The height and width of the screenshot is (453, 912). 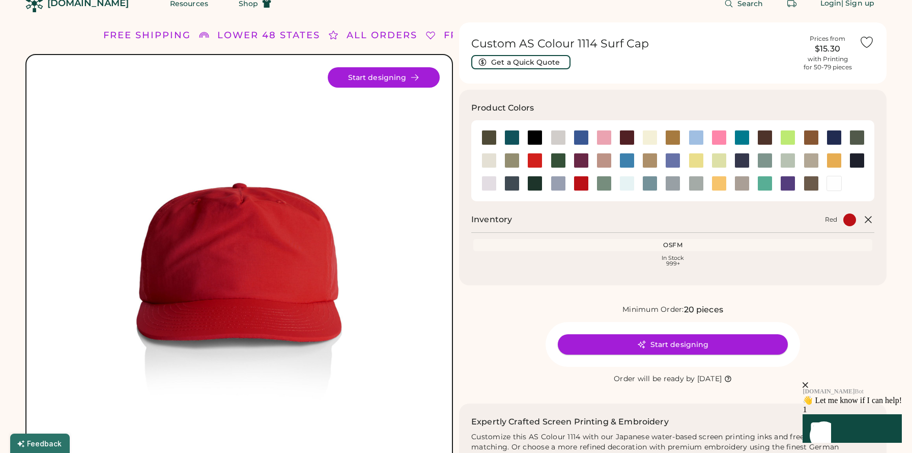 What do you see at coordinates (704, 310) in the screenshot?
I see `div: 20 pieces` at bounding box center [704, 310].